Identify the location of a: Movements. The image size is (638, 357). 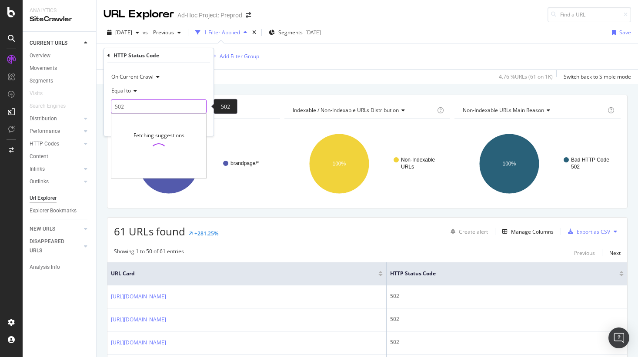
(60, 68).